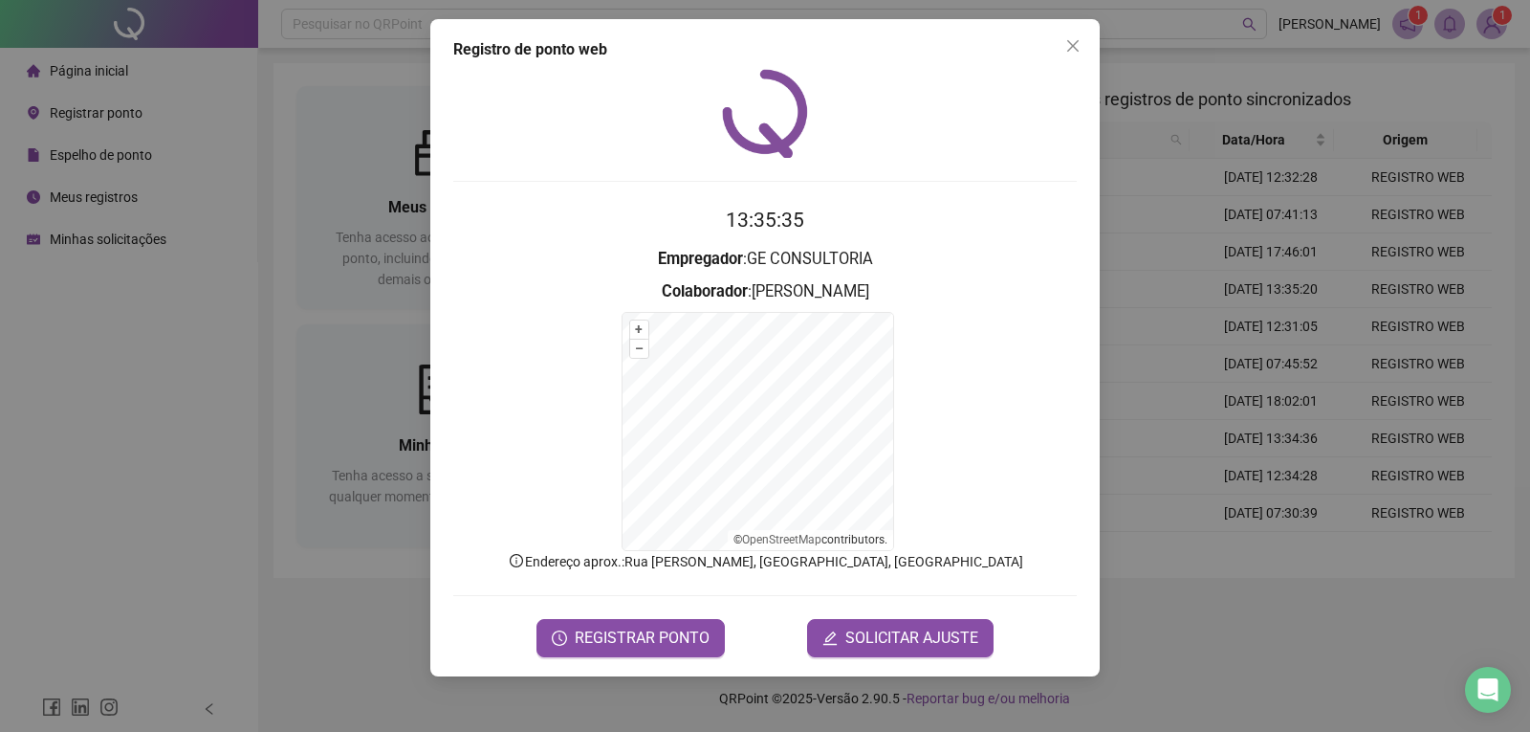  What do you see at coordinates (630, 638) in the screenshot?
I see `button: REGISTRAR PONTO` at bounding box center [630, 638].